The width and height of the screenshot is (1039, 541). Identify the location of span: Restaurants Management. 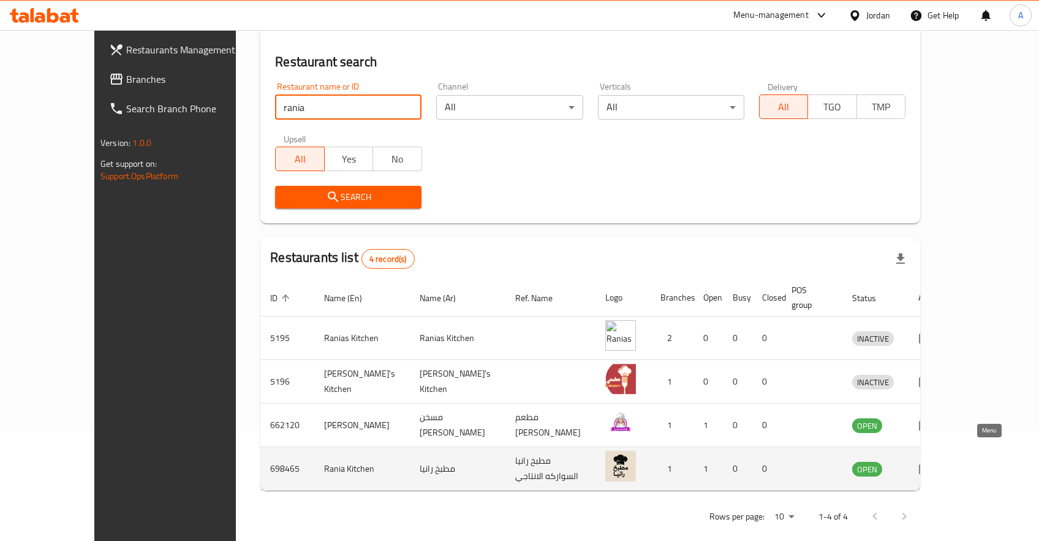
(192, 50).